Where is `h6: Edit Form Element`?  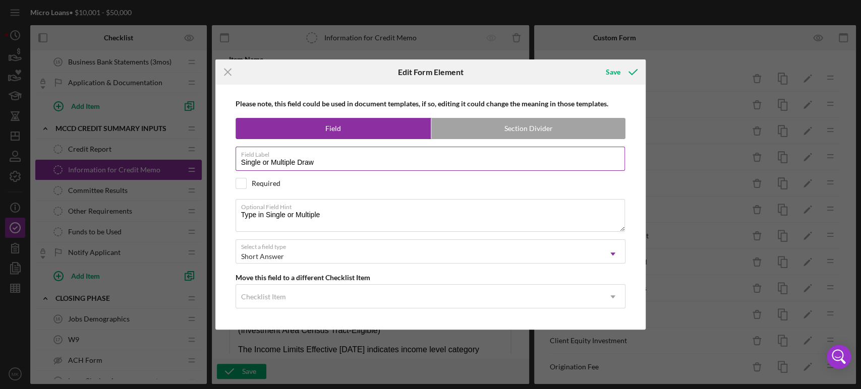 h6: Edit Form Element is located at coordinates (431, 72).